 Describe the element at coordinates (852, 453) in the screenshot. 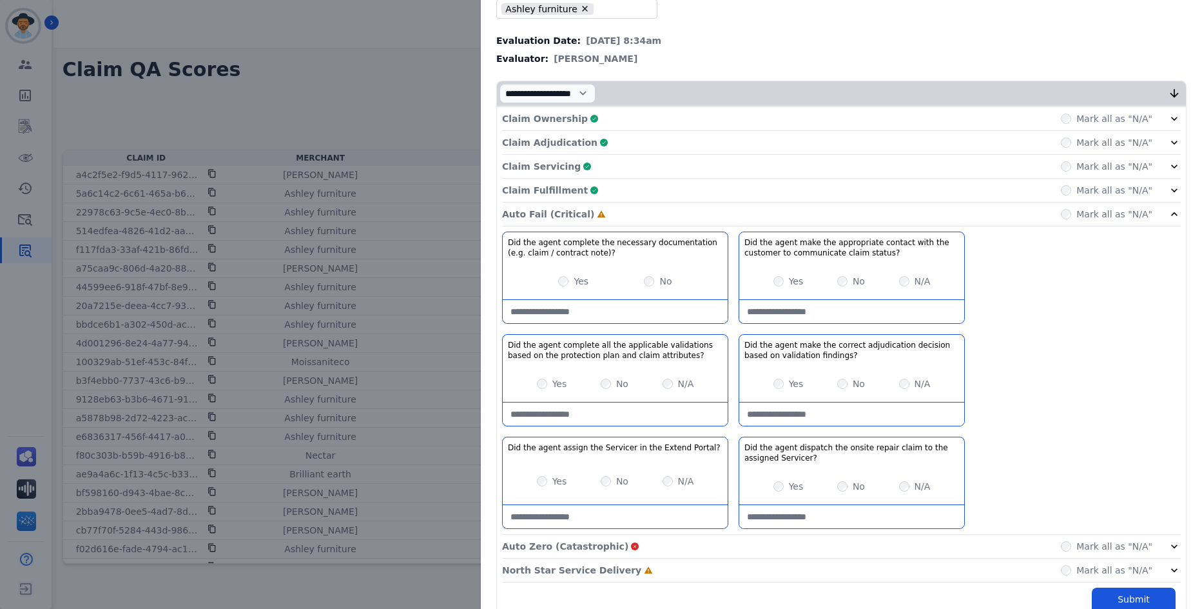

I see `h3: Did the agent dispatch the onsite repair claim to the assigned Servicer?` at that location.